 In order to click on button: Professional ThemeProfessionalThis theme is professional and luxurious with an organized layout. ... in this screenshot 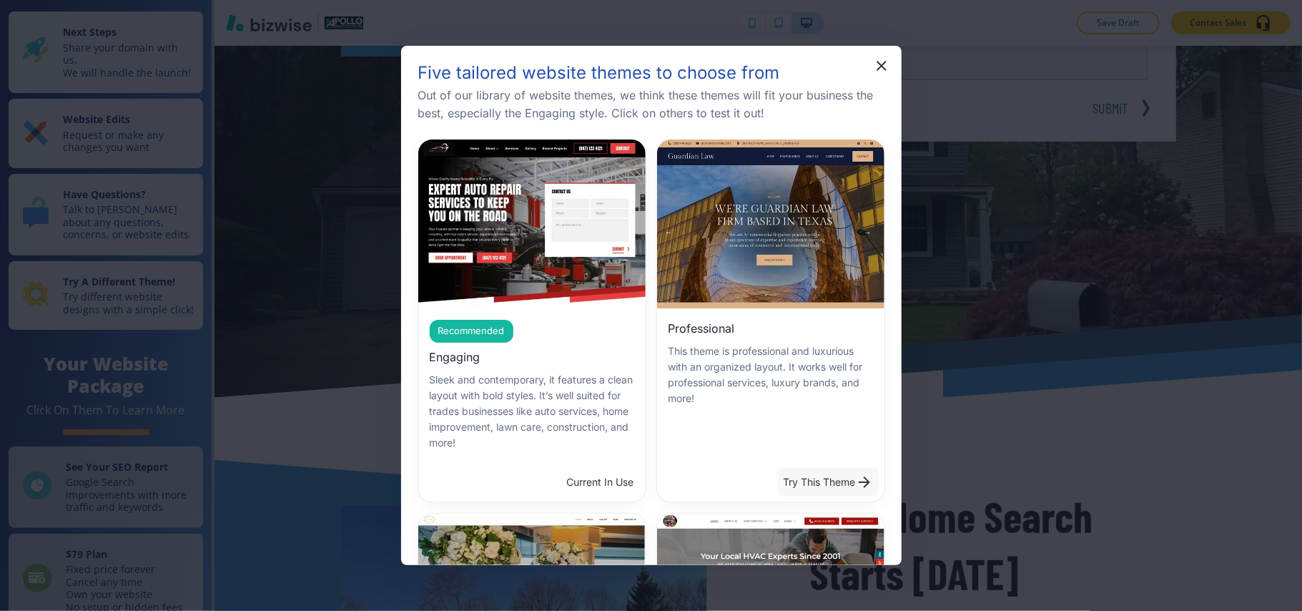, I will do `click(828, 482)`.